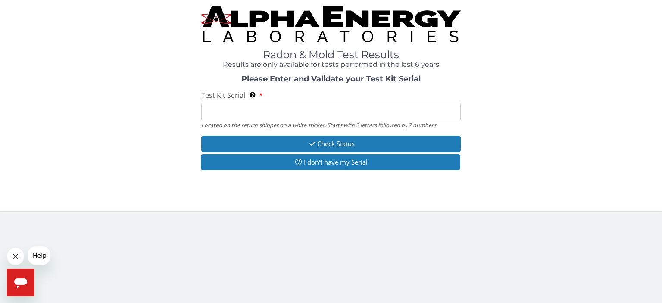 The image size is (662, 303). I want to click on button: Check Status, so click(331, 144).